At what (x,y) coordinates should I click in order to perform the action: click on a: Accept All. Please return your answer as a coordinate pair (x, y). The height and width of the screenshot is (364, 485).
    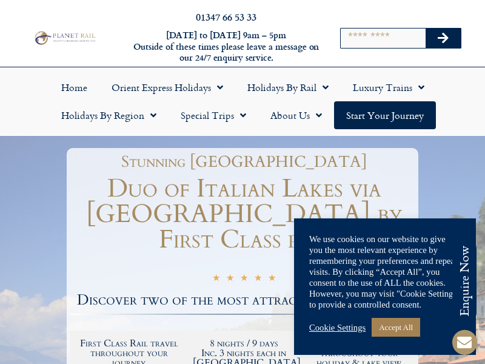
    Looking at the image, I should click on (396, 327).